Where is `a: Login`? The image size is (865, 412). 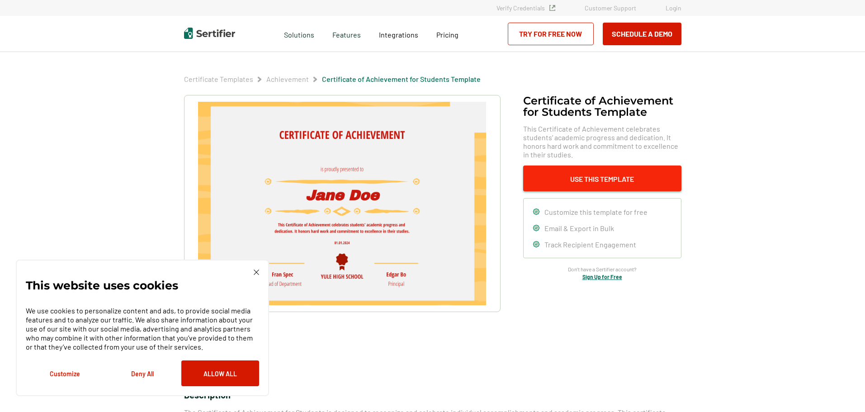
a: Login is located at coordinates (673, 8).